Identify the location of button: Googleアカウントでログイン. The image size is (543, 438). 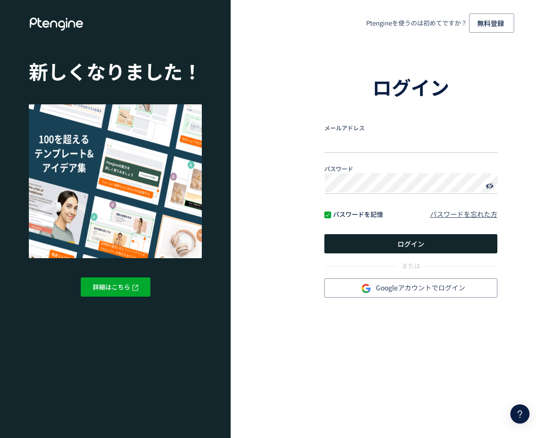
(411, 288).